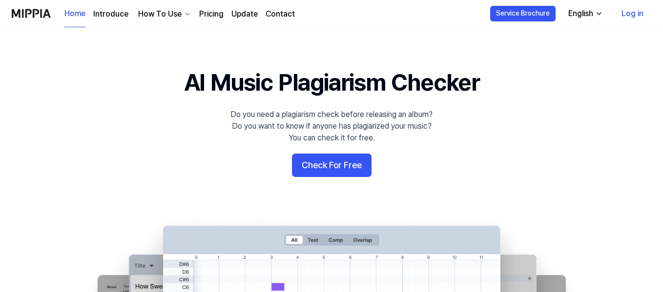 The image size is (663, 292). I want to click on a: Update, so click(244, 14).